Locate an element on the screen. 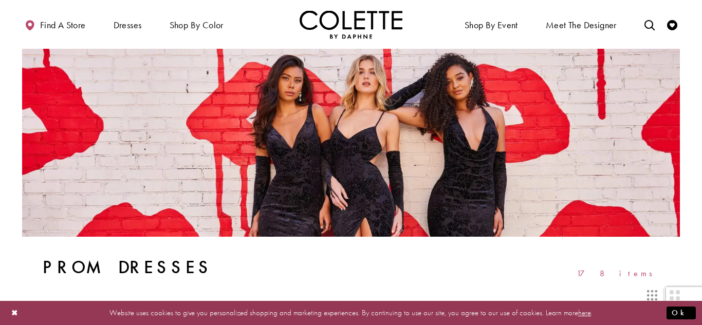 The image size is (702, 325). button: Submit Dialog is located at coordinates (681, 313).